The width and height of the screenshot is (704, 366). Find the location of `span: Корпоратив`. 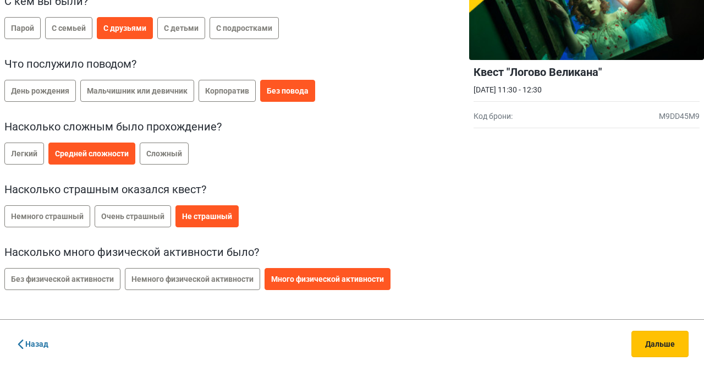

span: Корпоратив is located at coordinates (227, 91).